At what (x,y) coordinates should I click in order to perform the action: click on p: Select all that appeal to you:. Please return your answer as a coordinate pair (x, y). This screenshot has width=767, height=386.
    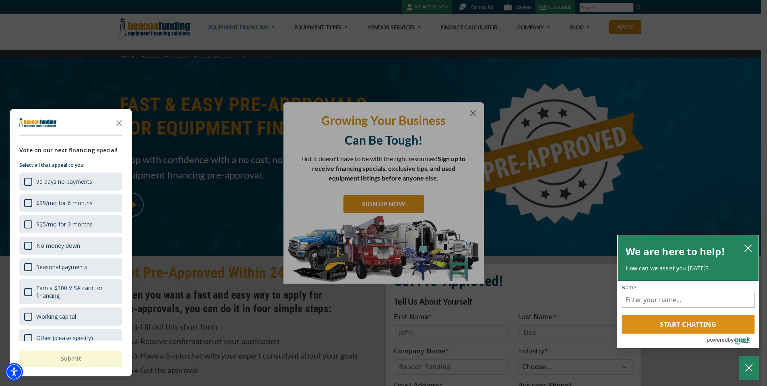
    Looking at the image, I should click on (71, 165).